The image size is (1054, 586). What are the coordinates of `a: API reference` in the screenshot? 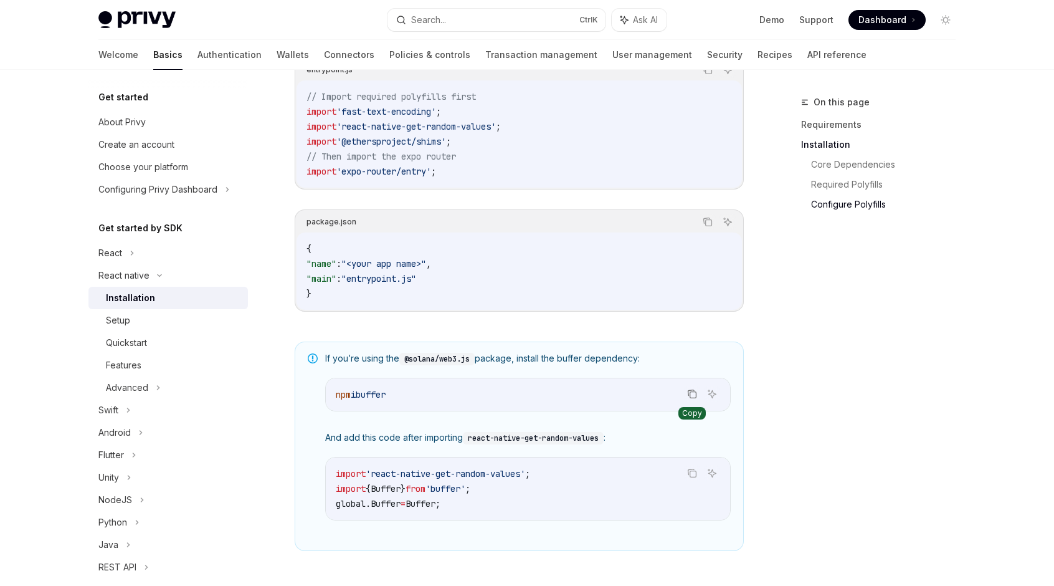 It's located at (837, 55).